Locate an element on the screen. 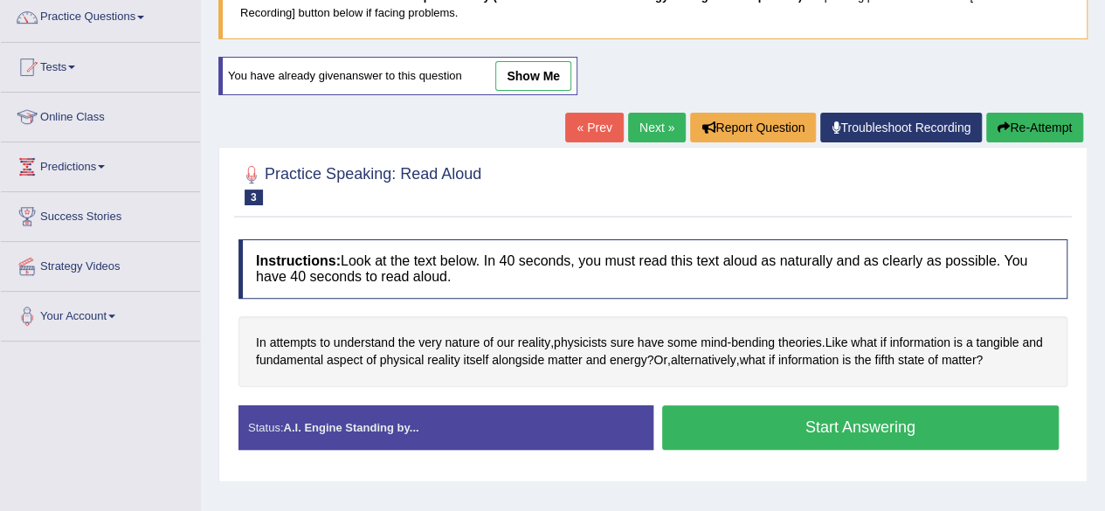 The image size is (1105, 511). h2: Practice Speaking: Read Aloud is located at coordinates (360, 183).